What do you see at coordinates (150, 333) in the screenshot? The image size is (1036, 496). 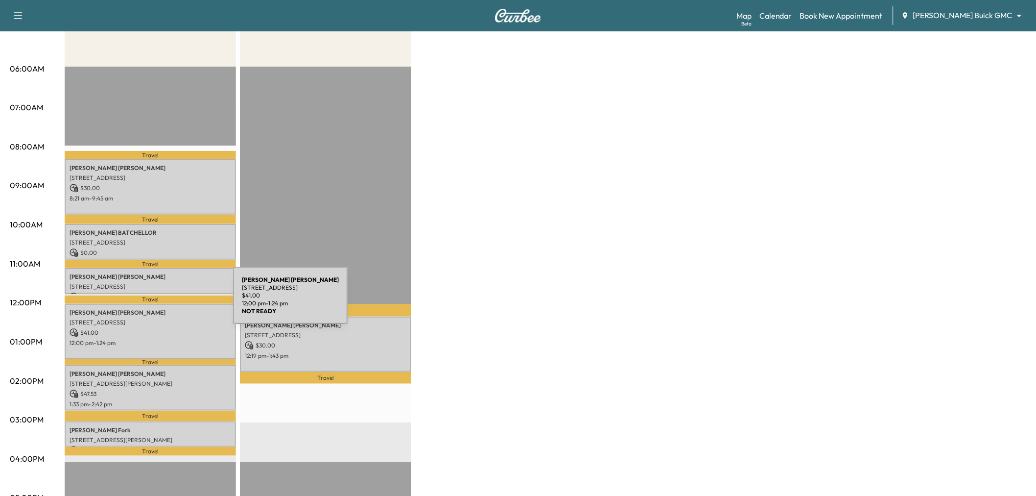 I see `p: $ 41.00` at bounding box center [150, 333].